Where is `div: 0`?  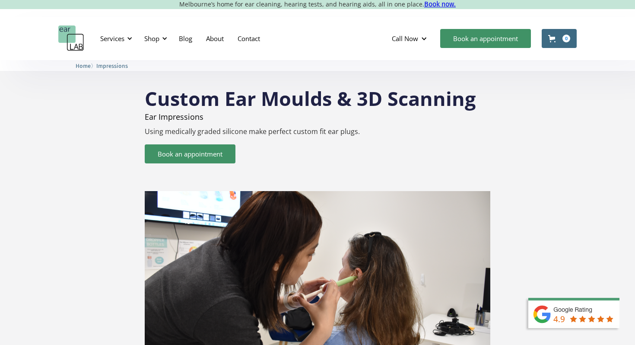
div: 0 is located at coordinates (567, 38).